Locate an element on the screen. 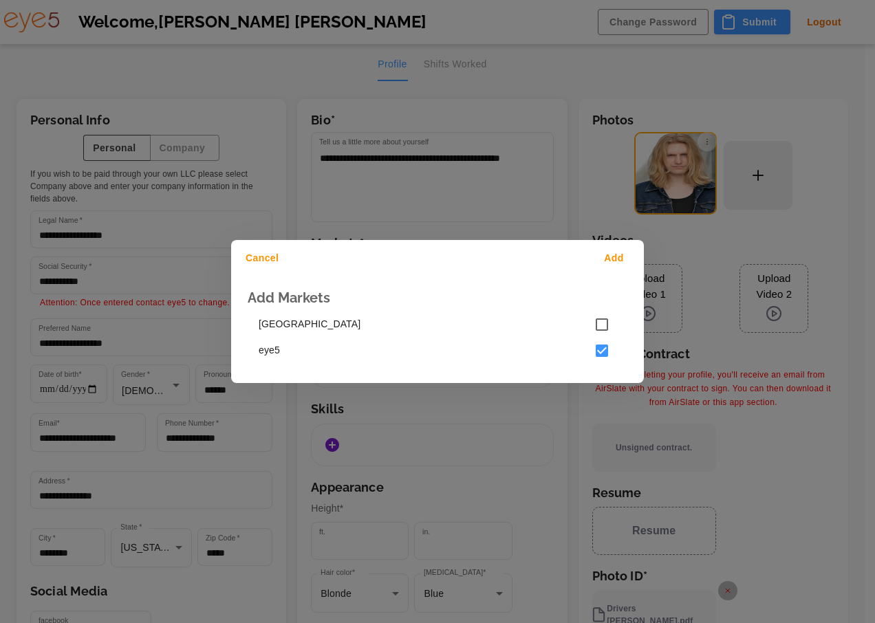 This screenshot has width=875, height=623. div: eye5 is located at coordinates (438, 351).